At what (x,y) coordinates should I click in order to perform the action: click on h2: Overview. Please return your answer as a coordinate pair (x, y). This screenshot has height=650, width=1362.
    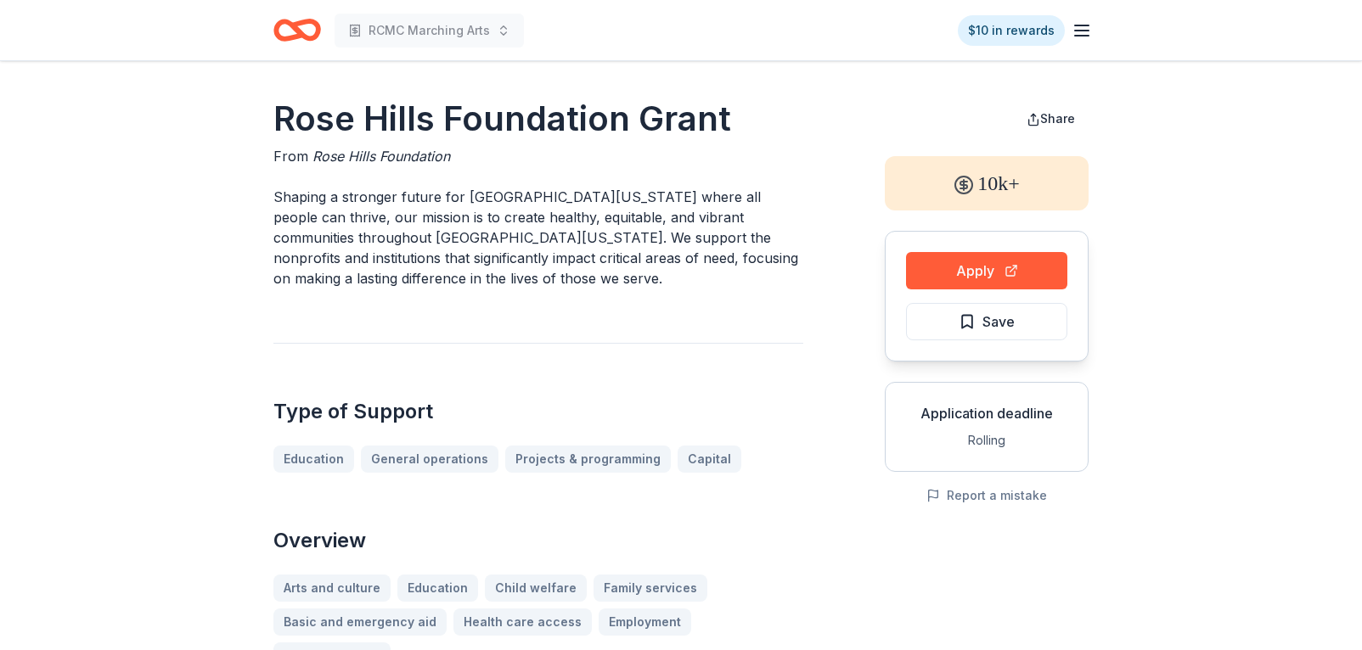
    Looking at the image, I should click on (538, 541).